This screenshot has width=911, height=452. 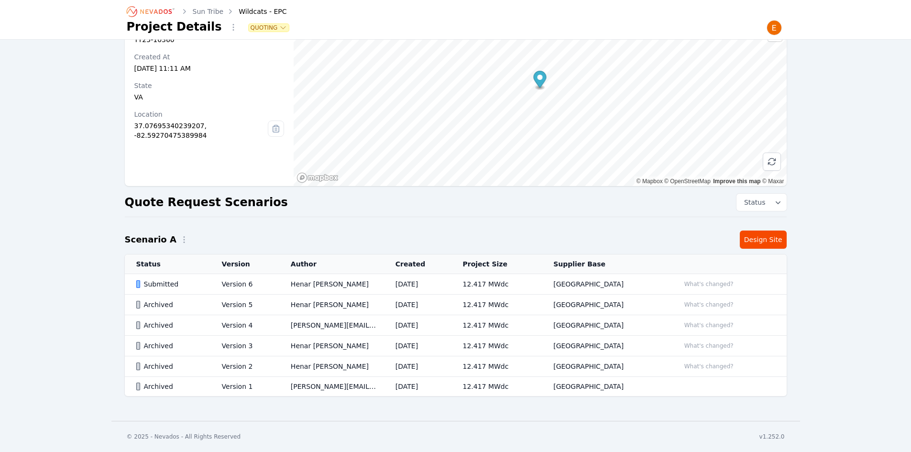 I want to click on nav: Breadcrumb, so click(x=207, y=11).